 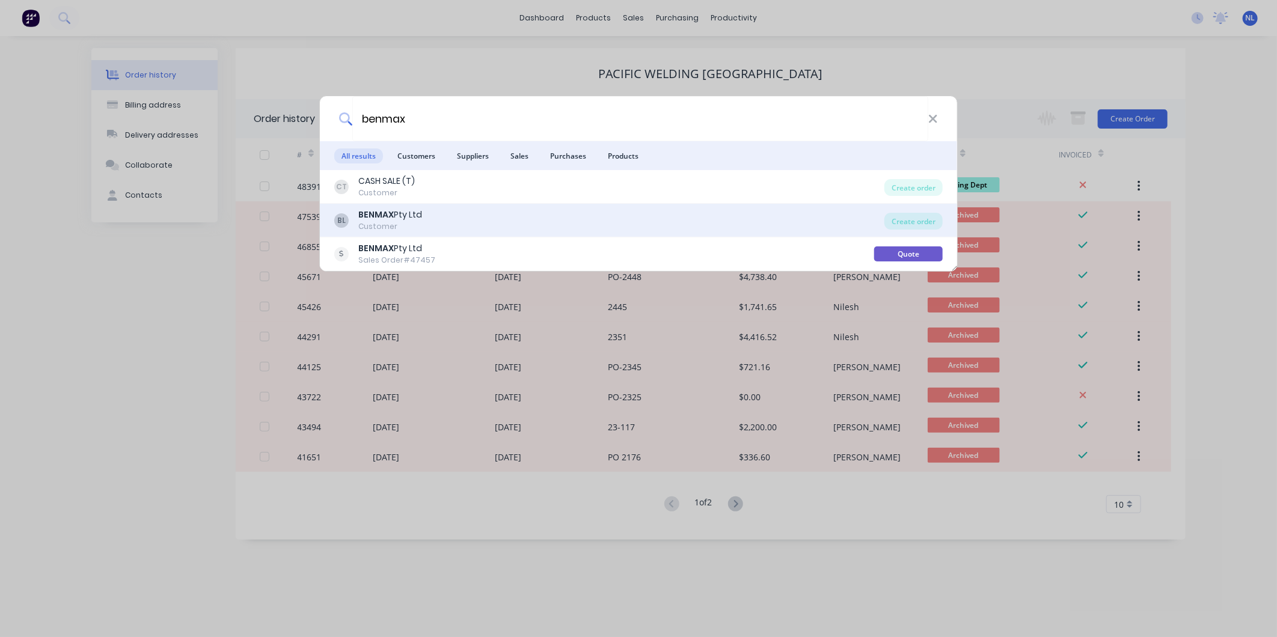 What do you see at coordinates (623, 156) in the screenshot?
I see `span: Products` at bounding box center [623, 156].